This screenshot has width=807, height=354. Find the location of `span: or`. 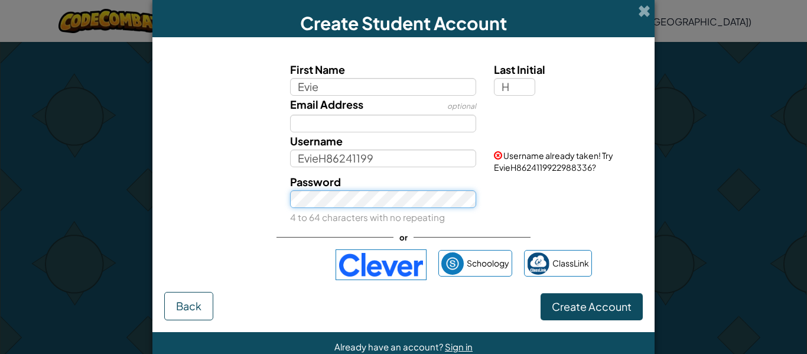

span: or is located at coordinates (403, 237).